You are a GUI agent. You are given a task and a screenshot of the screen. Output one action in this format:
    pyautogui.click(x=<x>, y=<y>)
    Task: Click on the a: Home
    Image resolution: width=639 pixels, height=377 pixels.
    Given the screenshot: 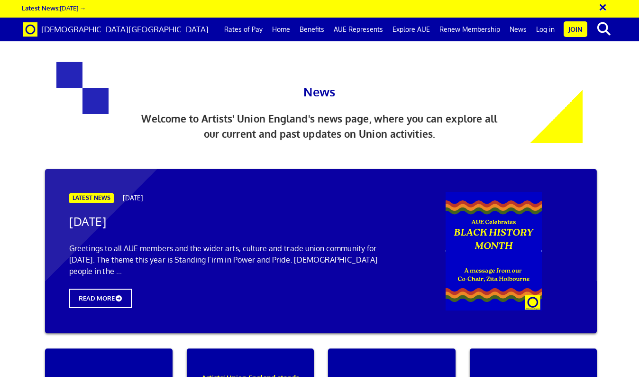 What is the action you would take?
    pyautogui.click(x=281, y=29)
    